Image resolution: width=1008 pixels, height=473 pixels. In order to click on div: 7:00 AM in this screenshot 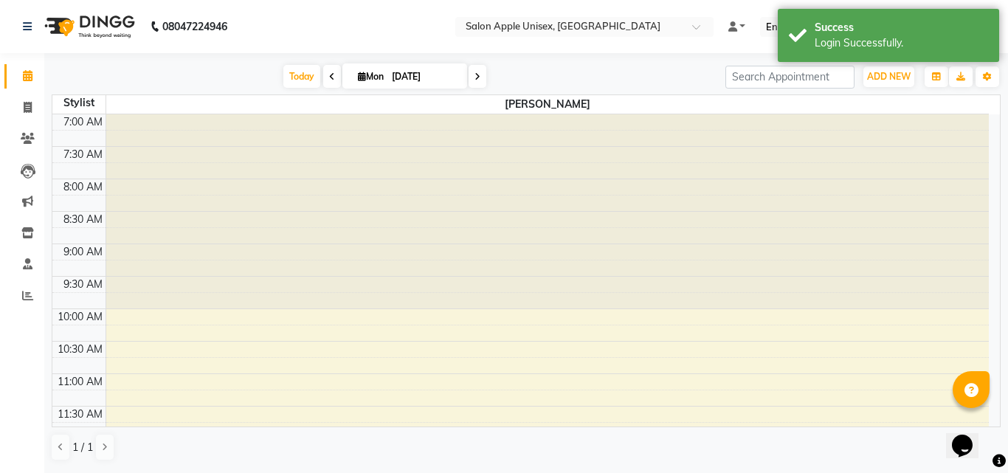, I will do `click(83, 122)`.